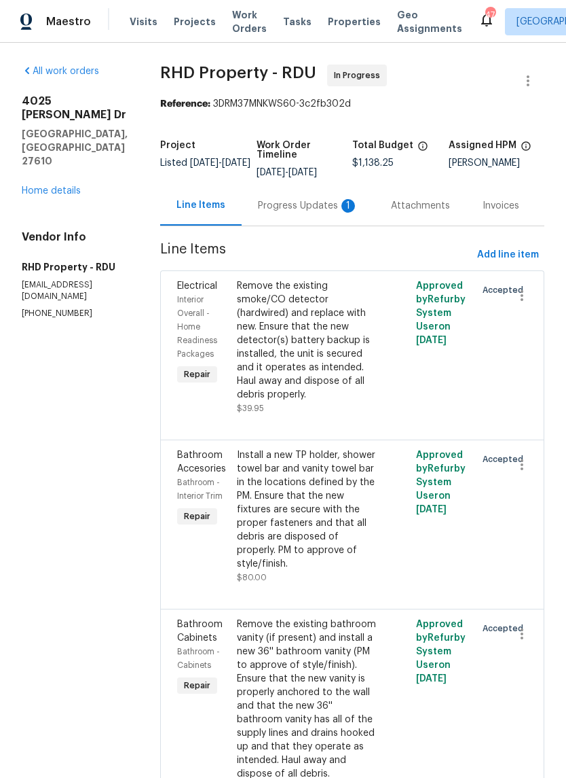  What do you see at coordinates (251, 408) in the screenshot?
I see `span: $39.95` at bounding box center [251, 408].